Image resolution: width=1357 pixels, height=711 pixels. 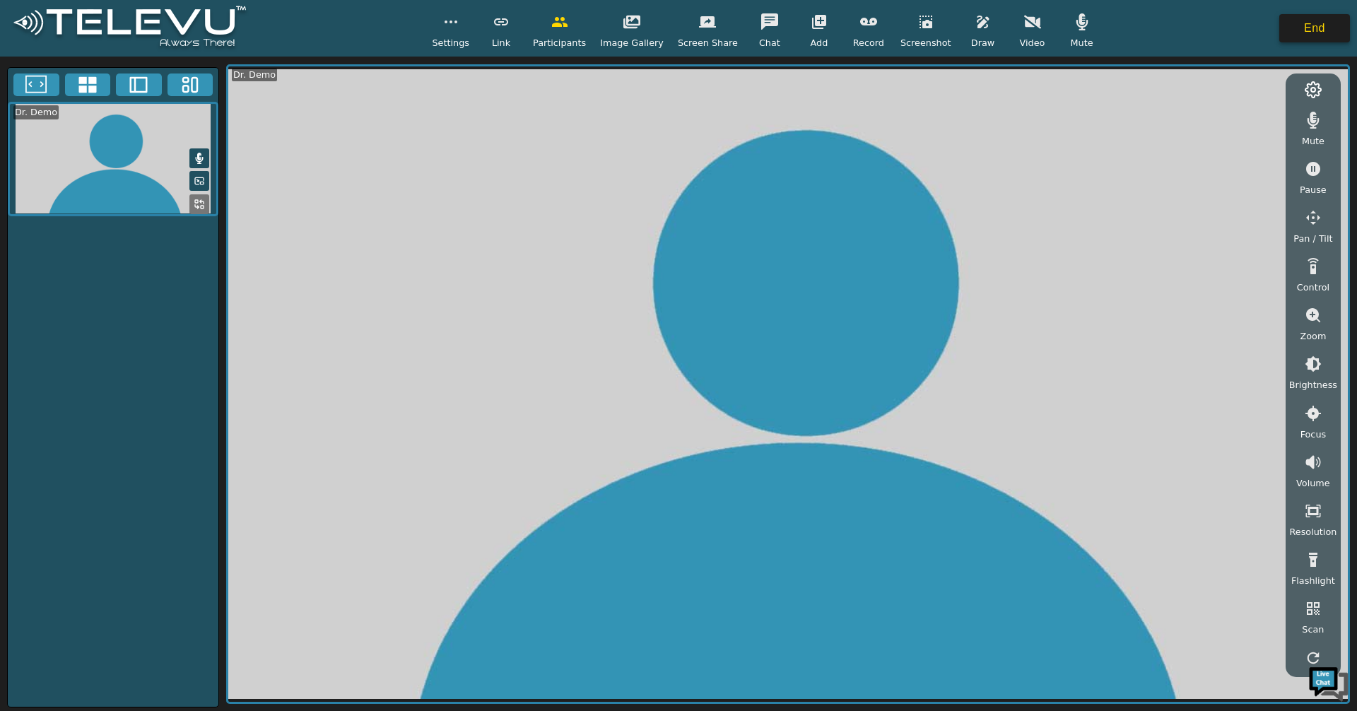 I want to click on textarea: Type your message and hit 'Enter', so click(x=138, y=411).